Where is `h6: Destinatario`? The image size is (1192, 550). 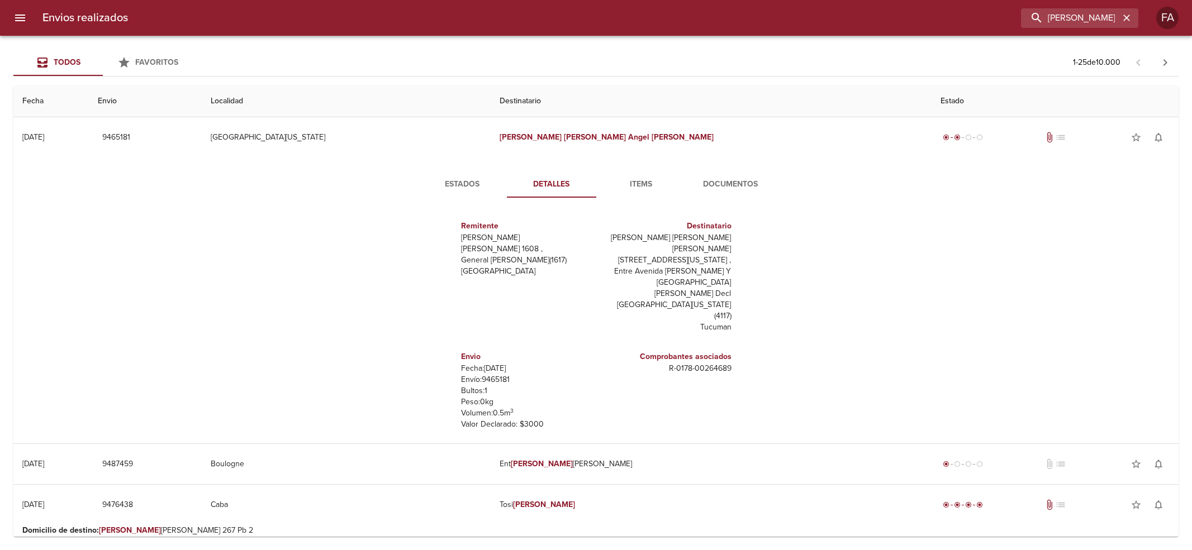
h6: Destinatario is located at coordinates (666, 226).